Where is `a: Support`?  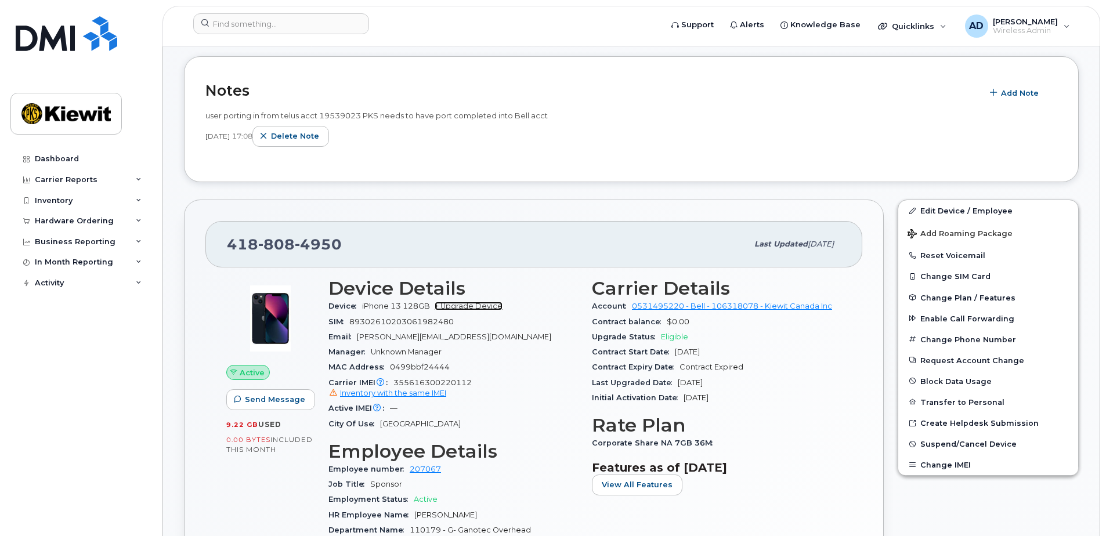
a: Support is located at coordinates (692, 25).